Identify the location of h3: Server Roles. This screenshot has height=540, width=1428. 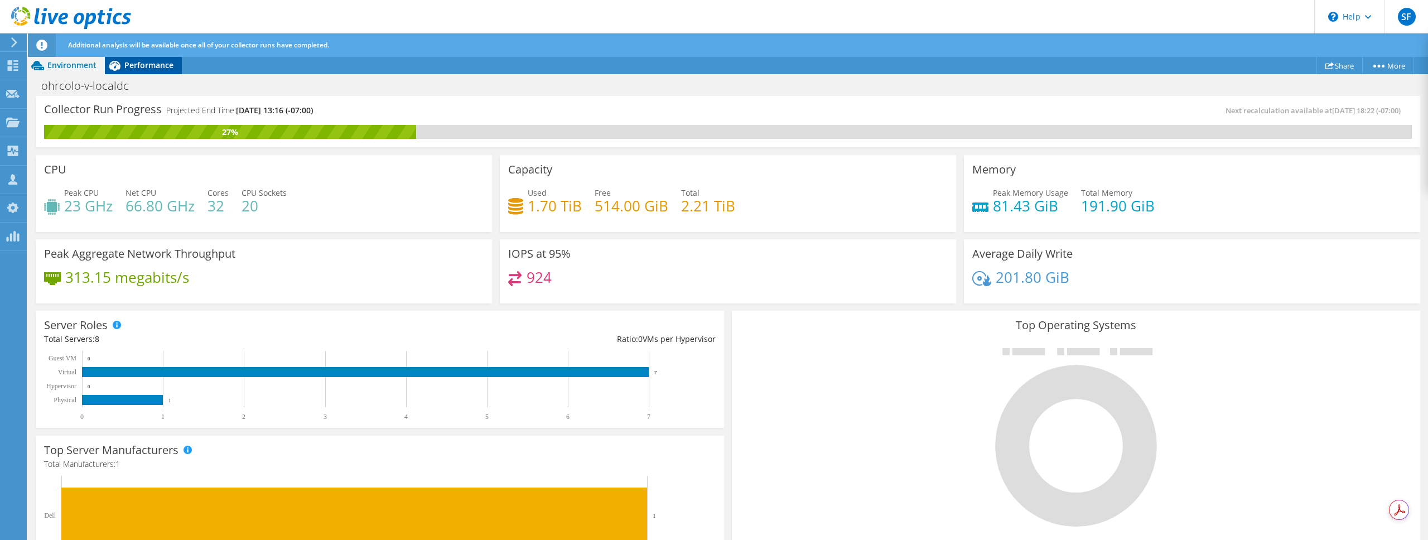
(76, 325).